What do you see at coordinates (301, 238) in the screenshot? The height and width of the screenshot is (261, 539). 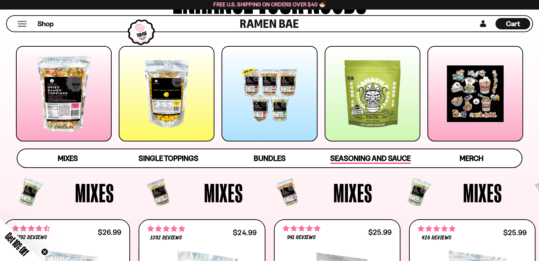 I see `span: 941 reviews` at bounding box center [301, 238].